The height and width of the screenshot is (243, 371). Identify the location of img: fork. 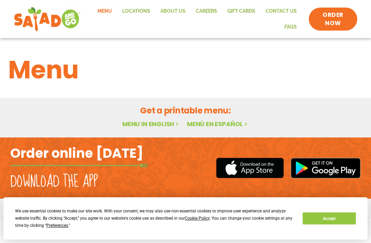
(79, 165).